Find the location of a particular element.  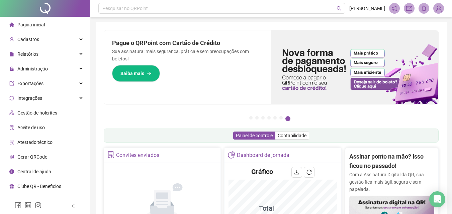

button: 7 is located at coordinates (288, 119).